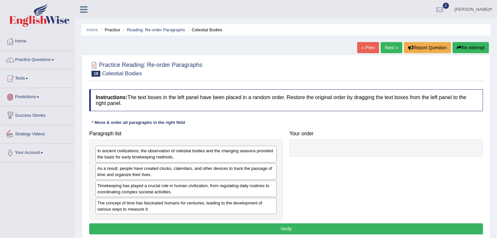  What do you see at coordinates (186, 172) in the screenshot?
I see `div: As a result, people have created clocks, calendars, and other devices to track the passage of tim...` at bounding box center [186, 172].